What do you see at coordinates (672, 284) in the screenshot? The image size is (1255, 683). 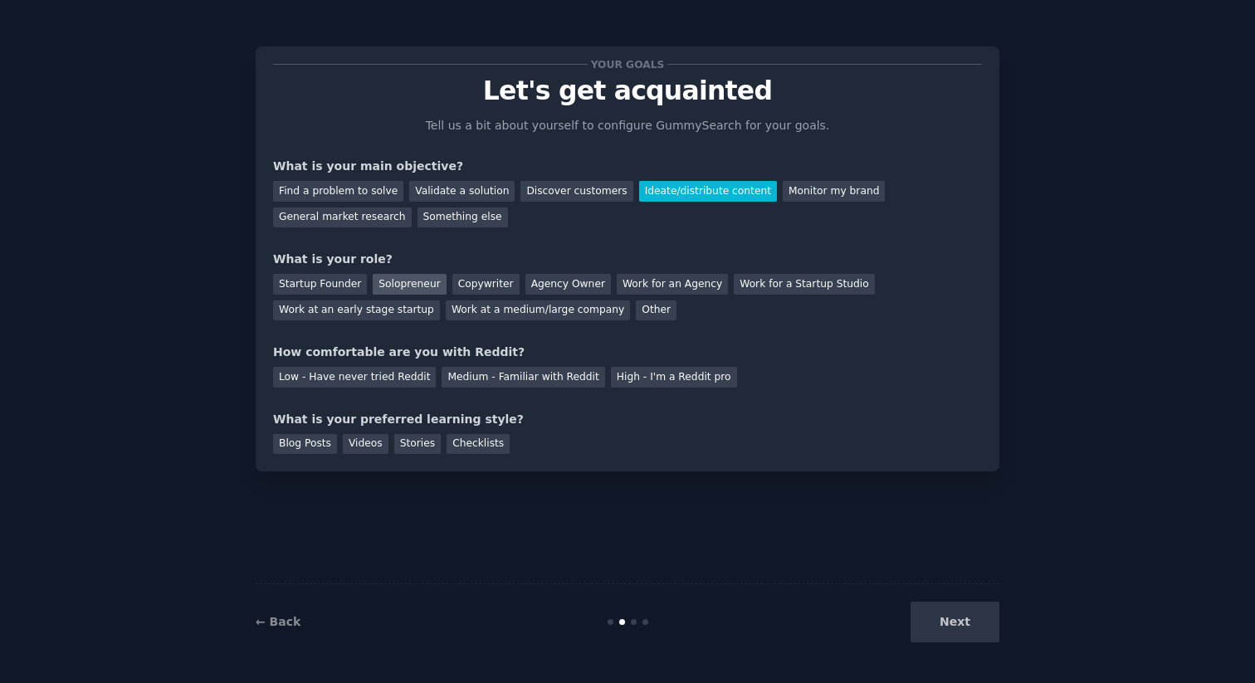 I see `div: Work for an Agency` at bounding box center [672, 284].